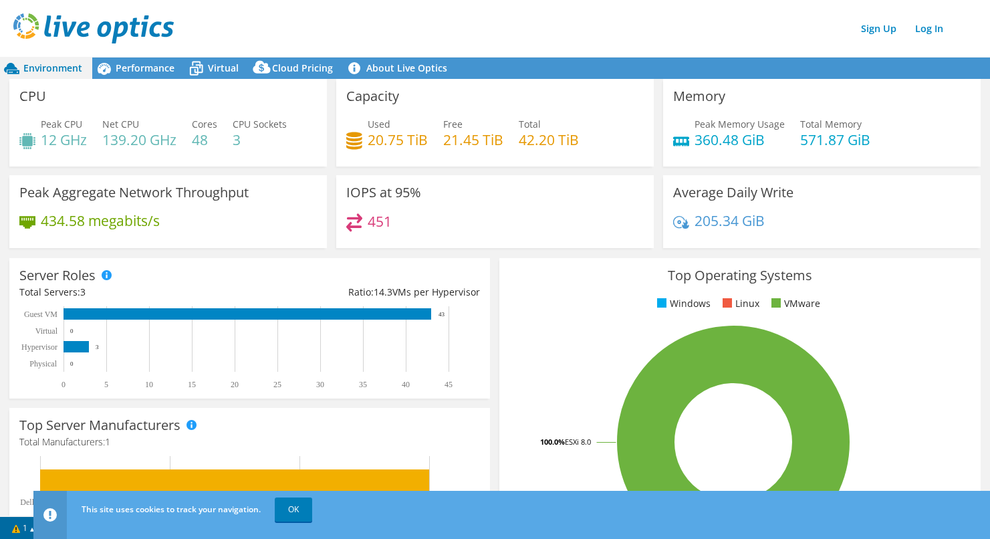  What do you see at coordinates (47, 331) in the screenshot?
I see `text: Virtual` at bounding box center [47, 331].